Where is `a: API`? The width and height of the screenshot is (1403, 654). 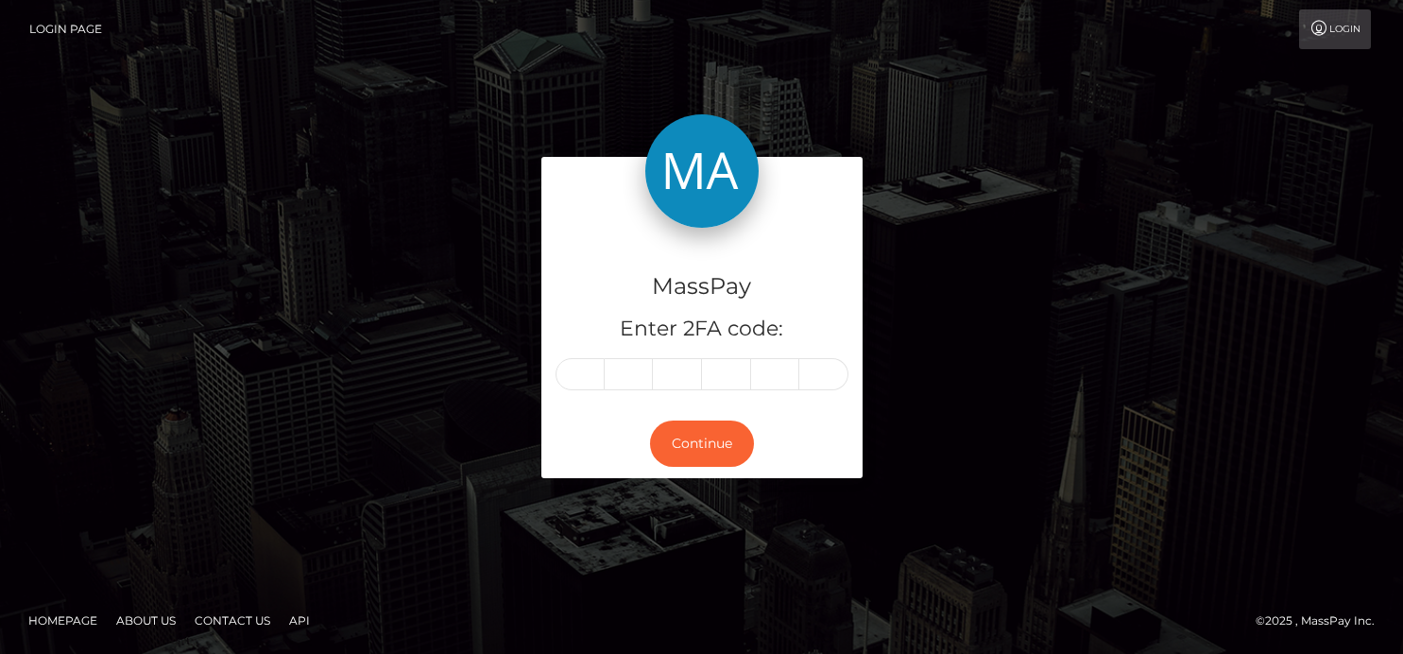 a: API is located at coordinates (299, 620).